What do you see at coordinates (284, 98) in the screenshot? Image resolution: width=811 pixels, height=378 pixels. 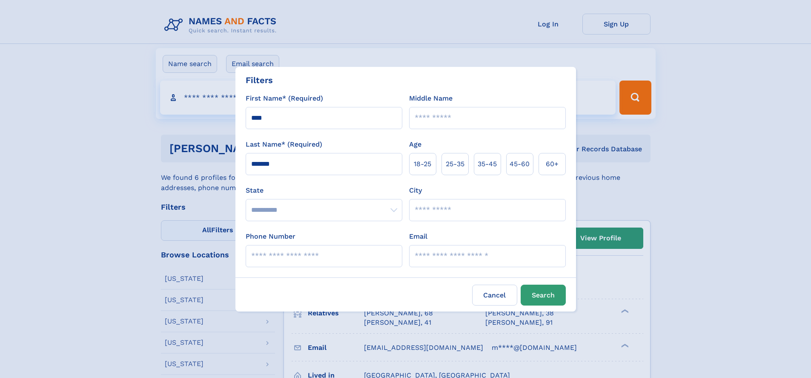 I see `label: First Name* (Required)` at bounding box center [284, 98].